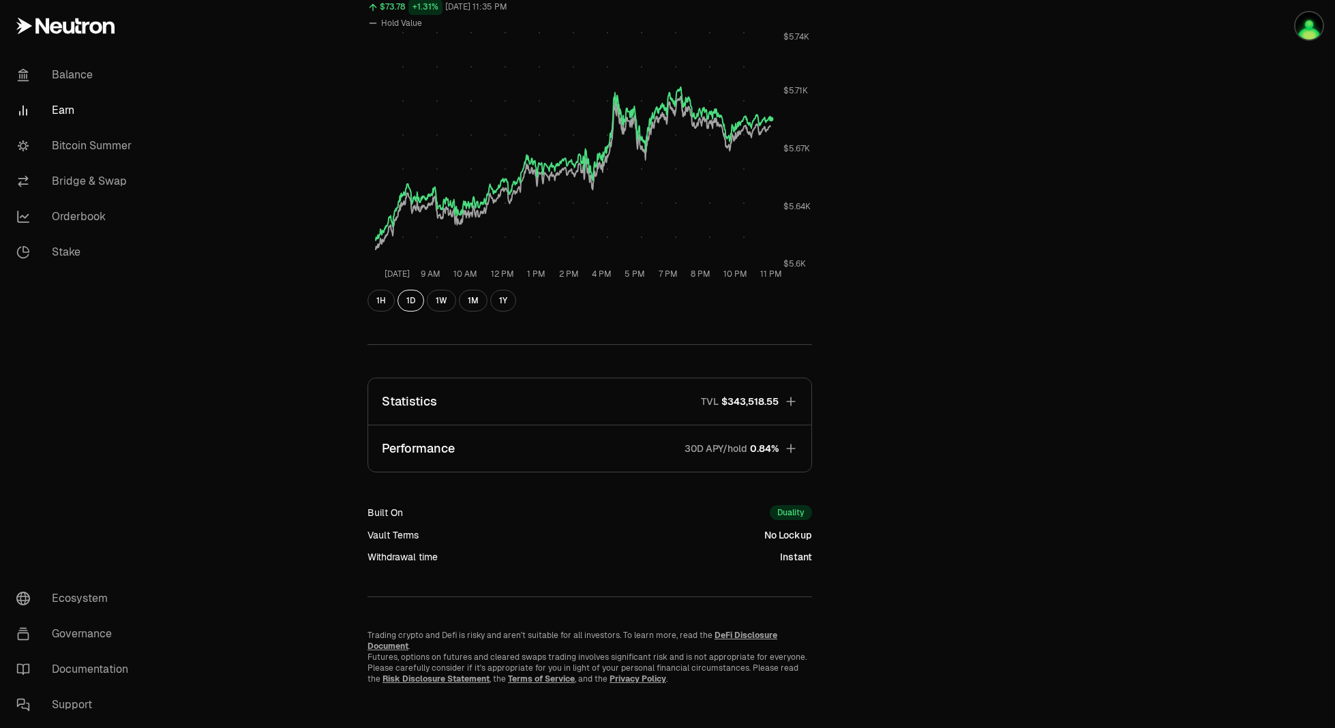 The image size is (1335, 728). What do you see at coordinates (418, 449) in the screenshot?
I see `p: Performance` at bounding box center [418, 449].